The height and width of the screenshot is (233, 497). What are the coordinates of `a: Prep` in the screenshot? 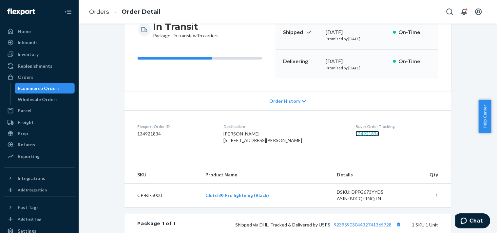 It's located at (39, 134).